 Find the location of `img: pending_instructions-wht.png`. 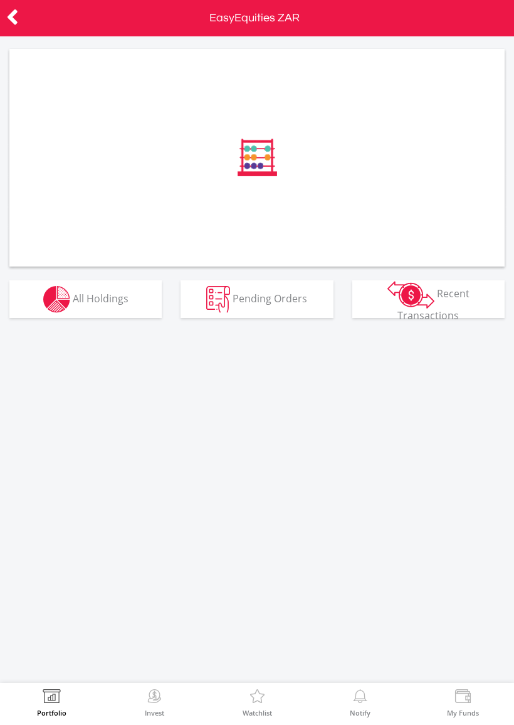

img: pending_instructions-wht.png is located at coordinates (218, 299).